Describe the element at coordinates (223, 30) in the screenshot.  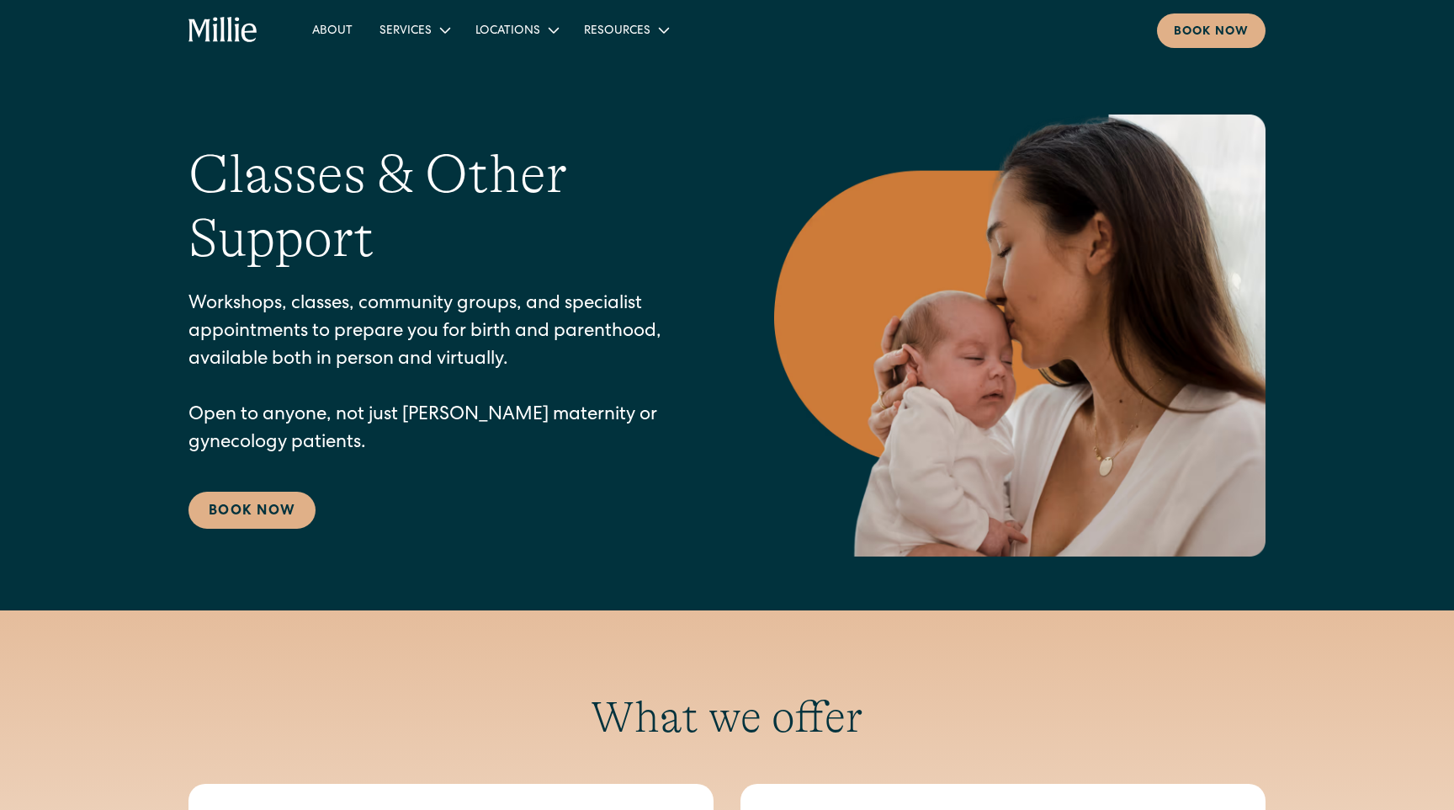
I see `a: home` at that location.